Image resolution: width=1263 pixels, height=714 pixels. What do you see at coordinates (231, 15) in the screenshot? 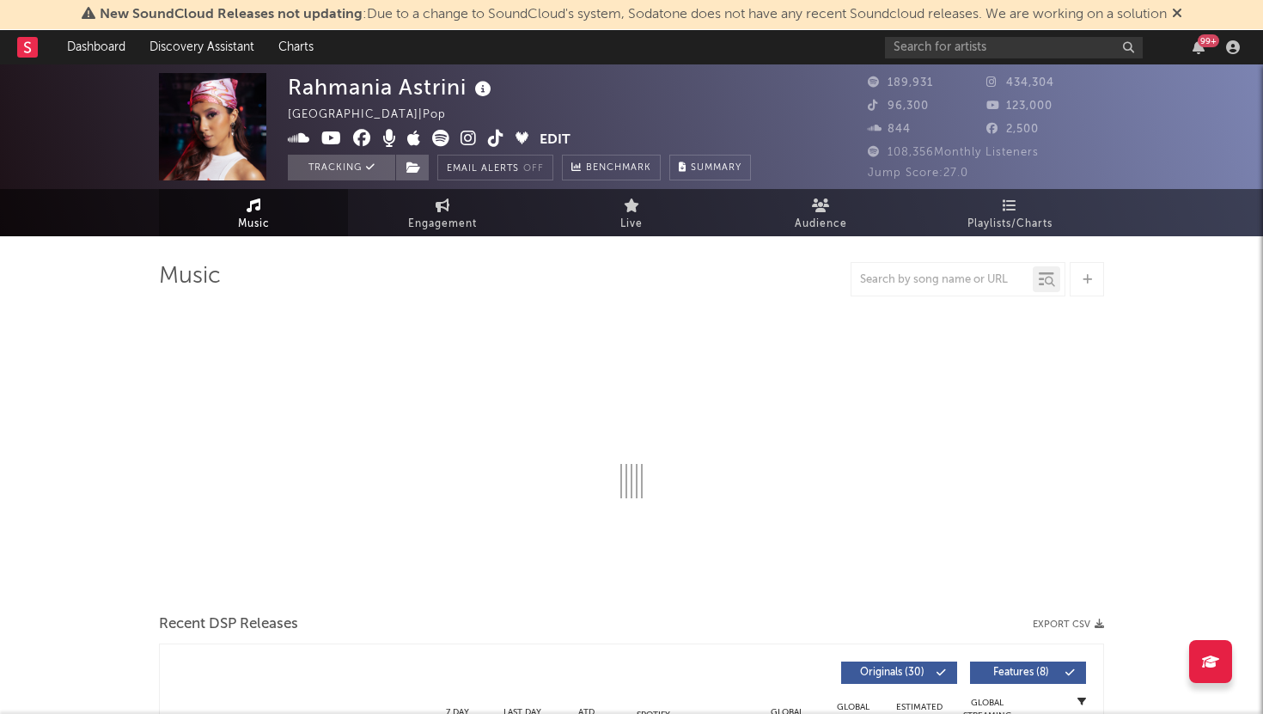
I see `span: New SoundCloud Releases not updating` at bounding box center [231, 15].